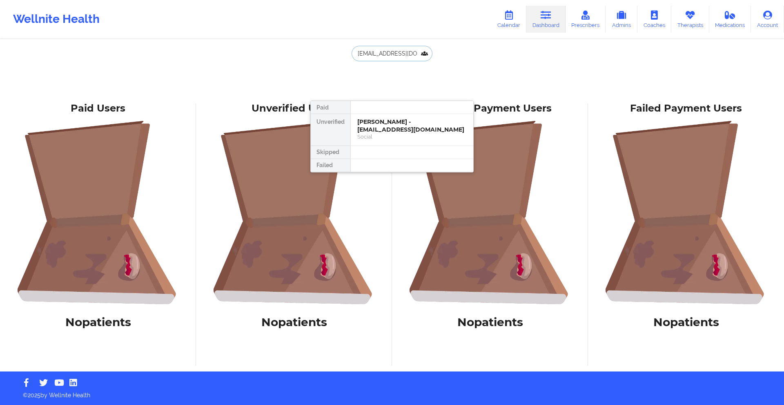  I want to click on div: Skipped Payment Users, so click(490, 108).